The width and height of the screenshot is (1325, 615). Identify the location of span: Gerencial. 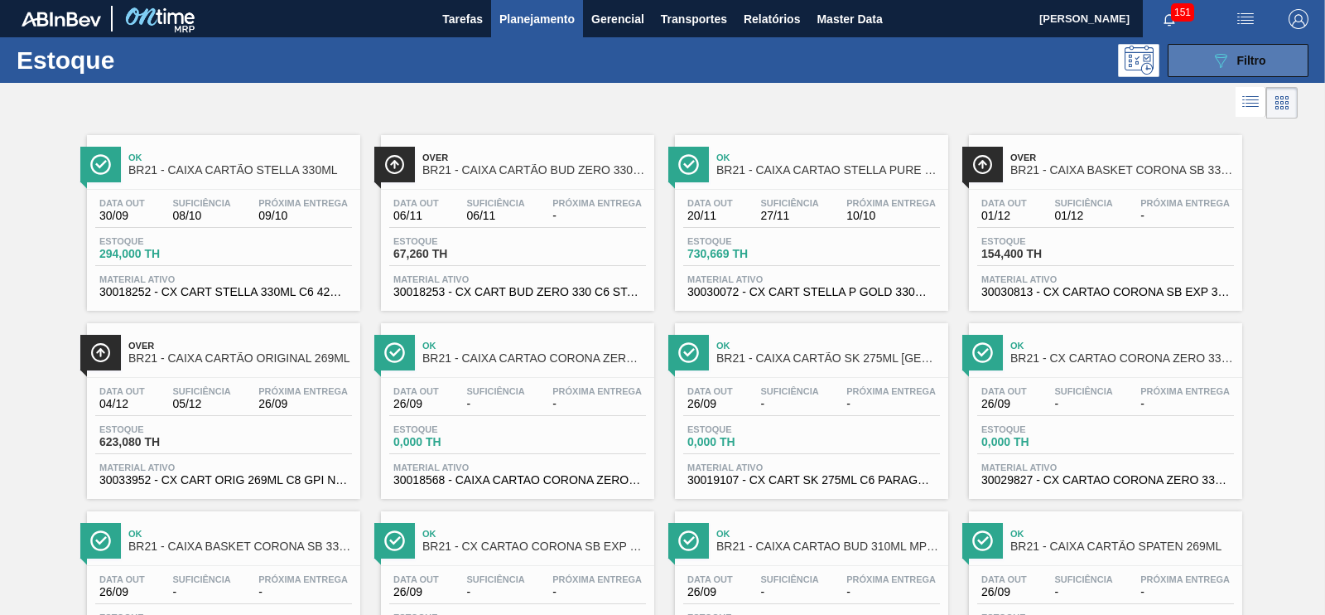
(618, 19).